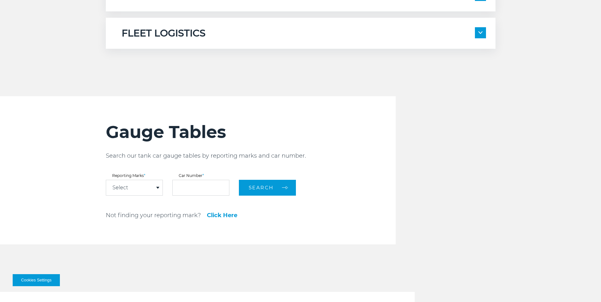  I want to click on span: Search, so click(261, 188).